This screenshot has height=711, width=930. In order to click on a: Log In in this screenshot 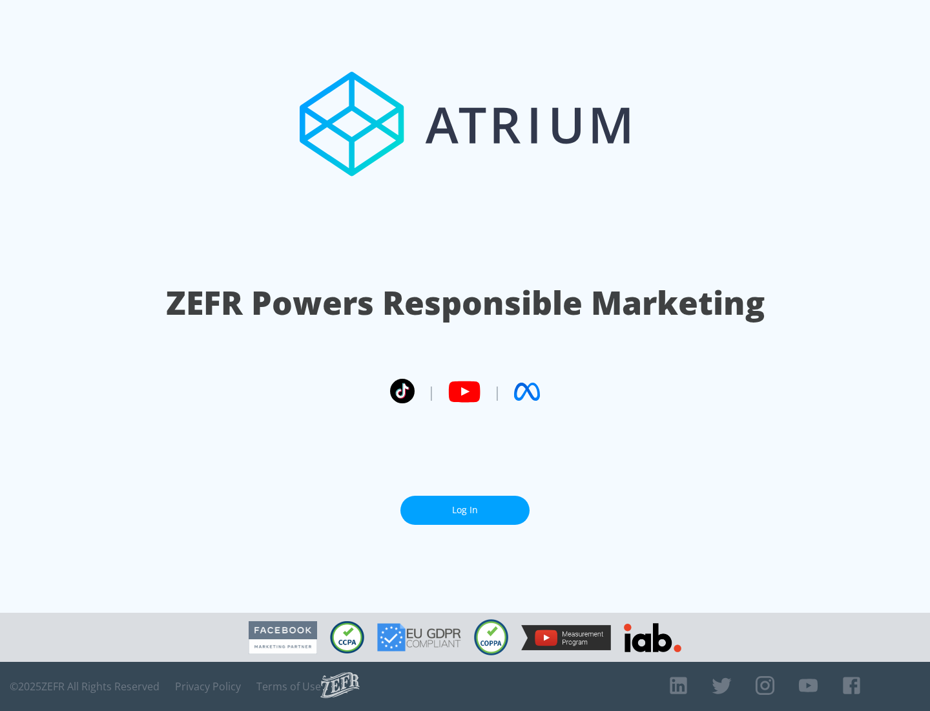, I will do `click(465, 510)`.